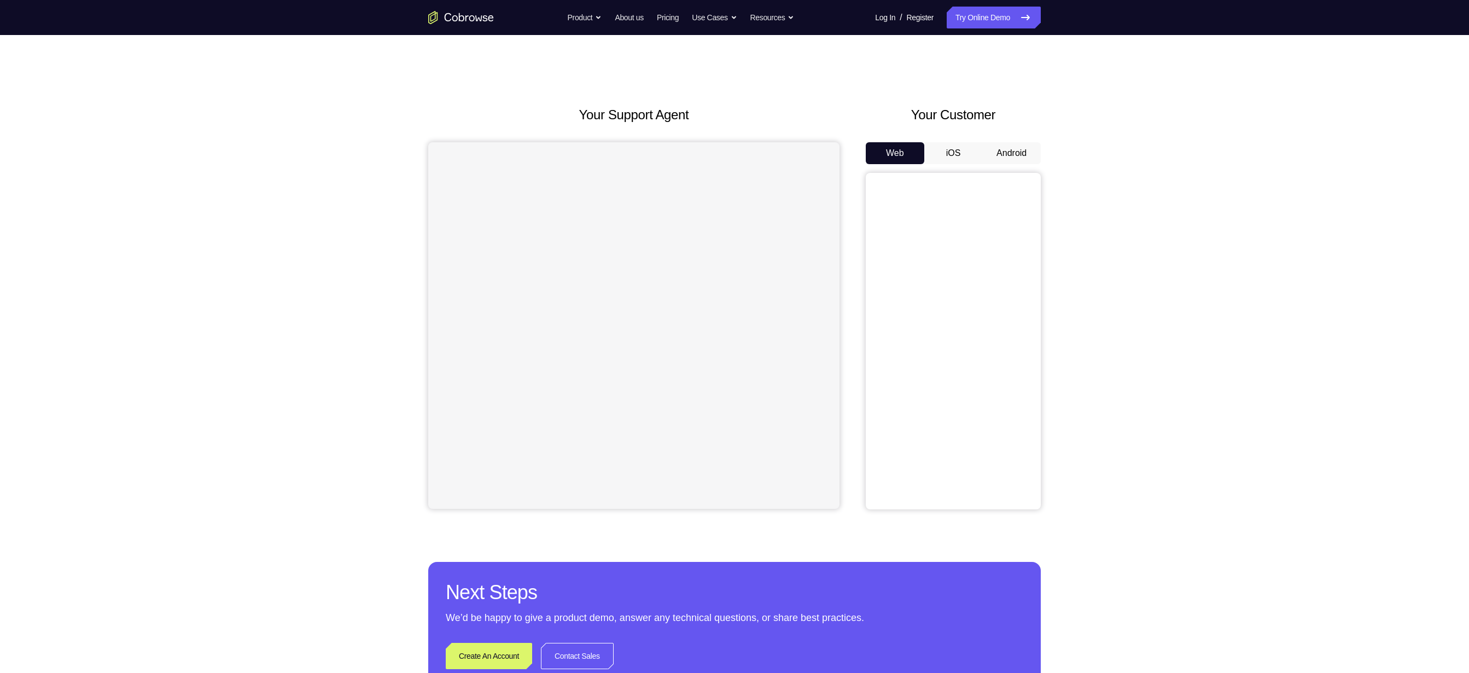  What do you see at coordinates (953, 115) in the screenshot?
I see `h2: Your Customer` at bounding box center [953, 115].